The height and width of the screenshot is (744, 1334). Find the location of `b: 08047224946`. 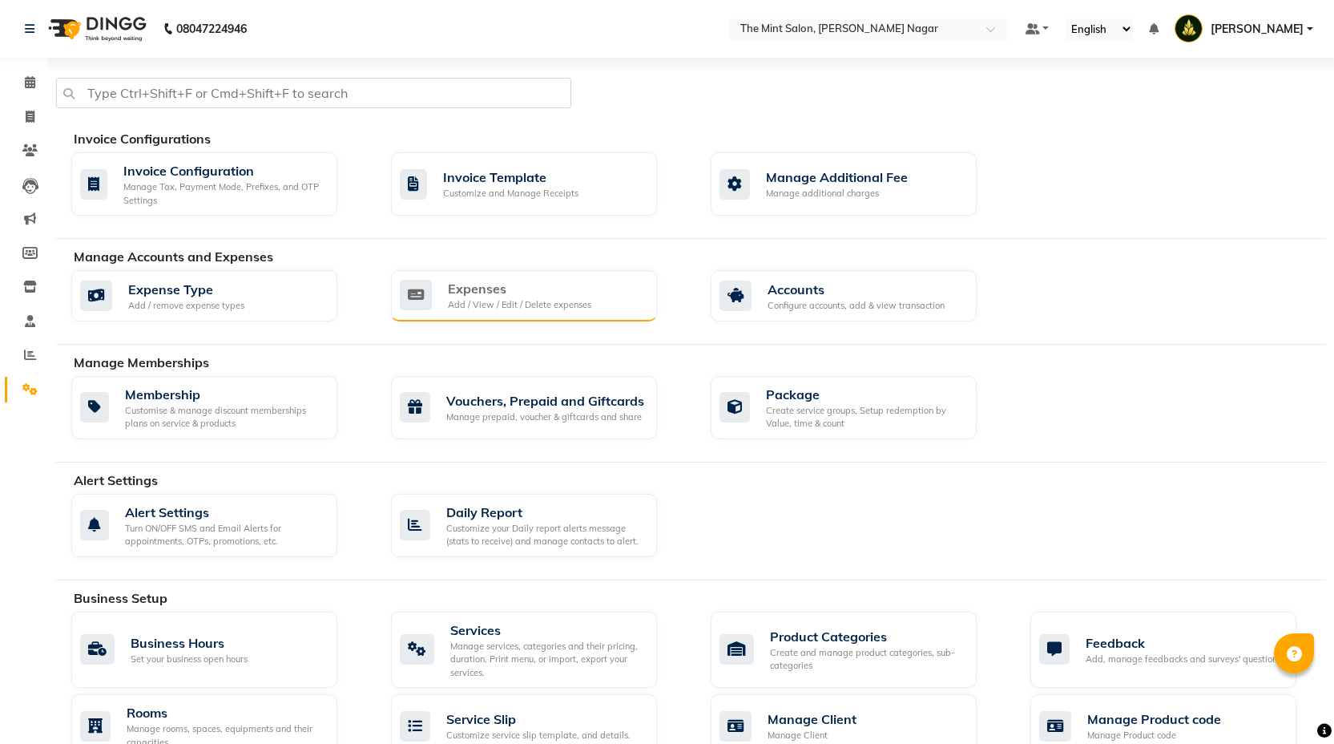

b: 08047224946 is located at coordinates (212, 29).